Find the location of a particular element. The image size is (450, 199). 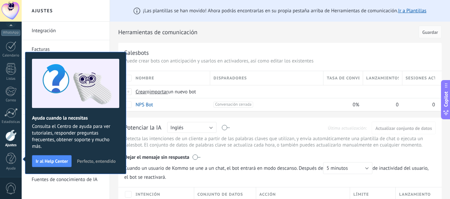

span: Límite is located at coordinates (361, 195).